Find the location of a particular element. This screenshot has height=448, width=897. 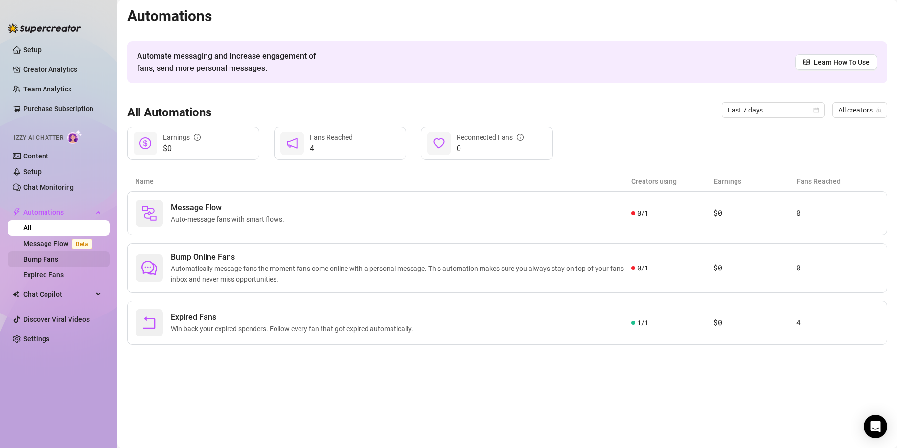

h2: Automations is located at coordinates (507, 16).